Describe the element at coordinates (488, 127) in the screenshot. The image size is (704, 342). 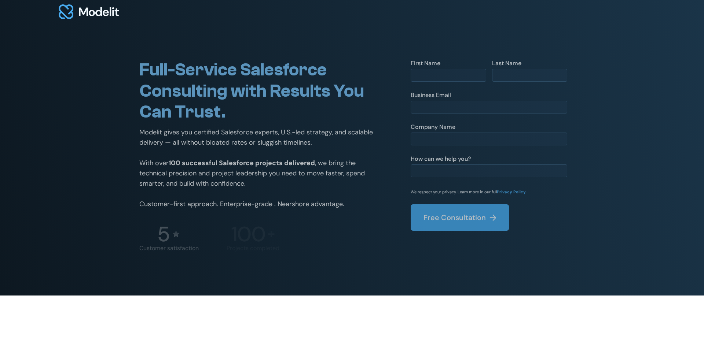
I see `div: Company Name` at that location.